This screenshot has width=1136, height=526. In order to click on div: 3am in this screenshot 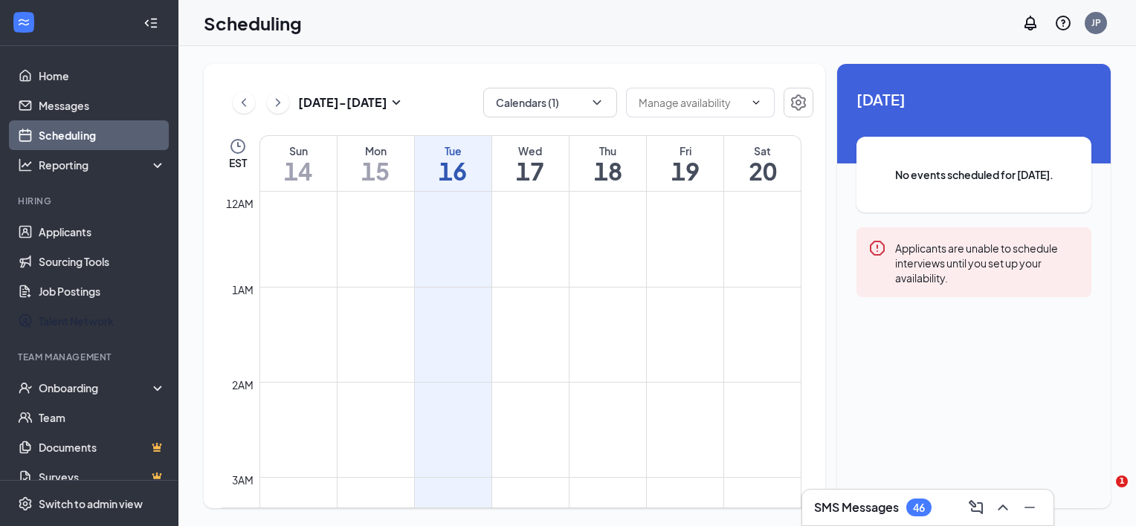, I will do `click(242, 480)`.